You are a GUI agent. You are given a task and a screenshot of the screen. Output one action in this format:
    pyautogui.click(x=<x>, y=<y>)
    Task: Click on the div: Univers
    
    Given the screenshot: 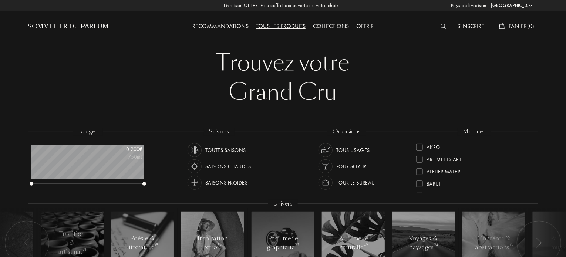 What is the action you would take?
    pyautogui.click(x=283, y=204)
    